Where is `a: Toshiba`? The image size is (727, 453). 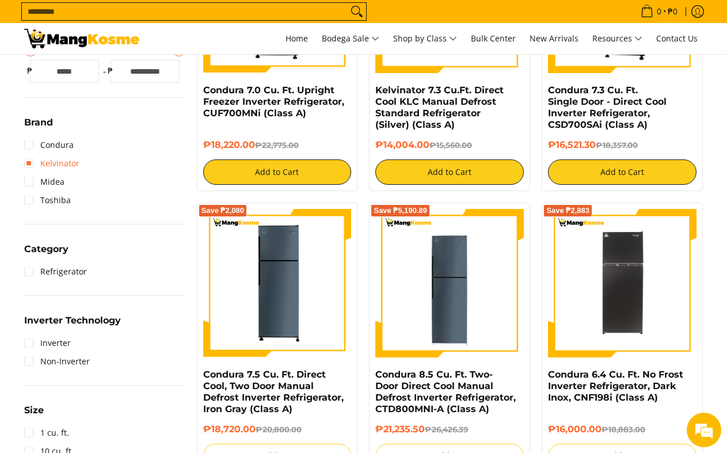
a: Toshiba is located at coordinates (47, 200).